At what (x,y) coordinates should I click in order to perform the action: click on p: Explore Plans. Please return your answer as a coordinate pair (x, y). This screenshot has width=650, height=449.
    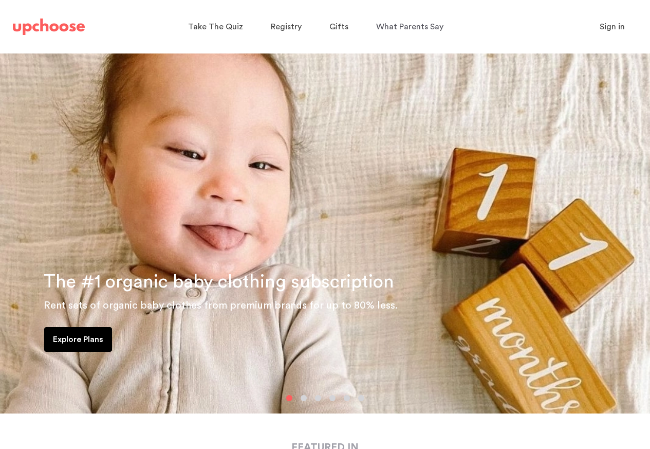
    Looking at the image, I should click on (78, 339).